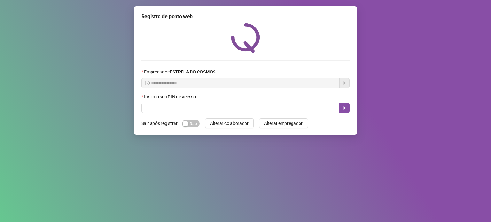 This screenshot has width=491, height=222. What do you see at coordinates (171, 97) in the screenshot?
I see `label: Insira o seu PIN de acesso` at bounding box center [171, 97].